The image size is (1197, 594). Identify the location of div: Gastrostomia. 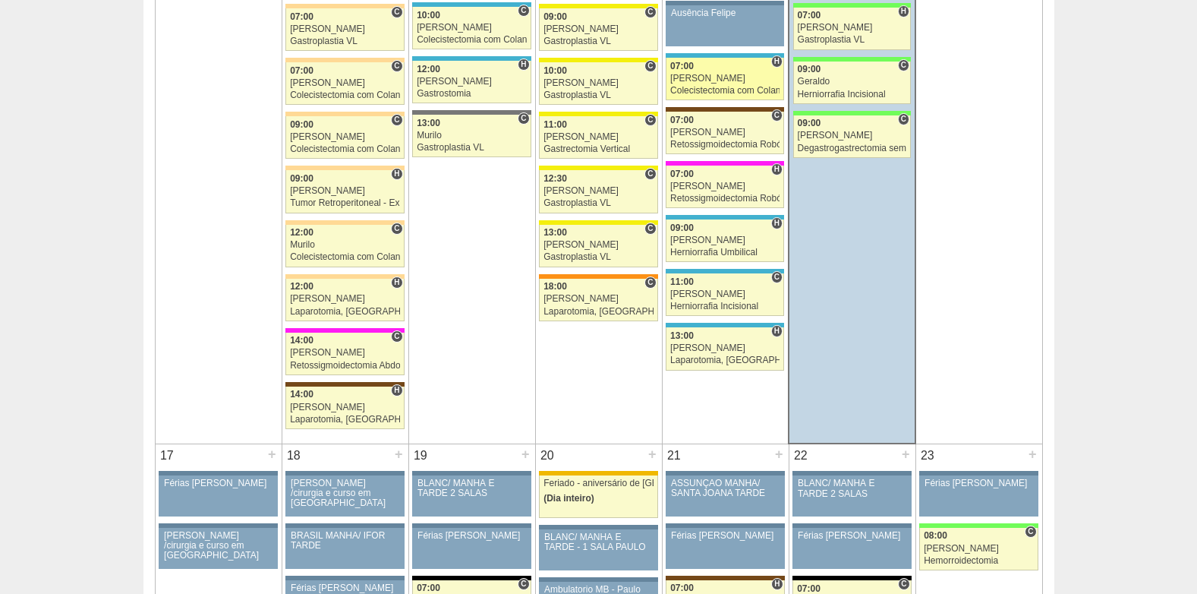
(471, 93).